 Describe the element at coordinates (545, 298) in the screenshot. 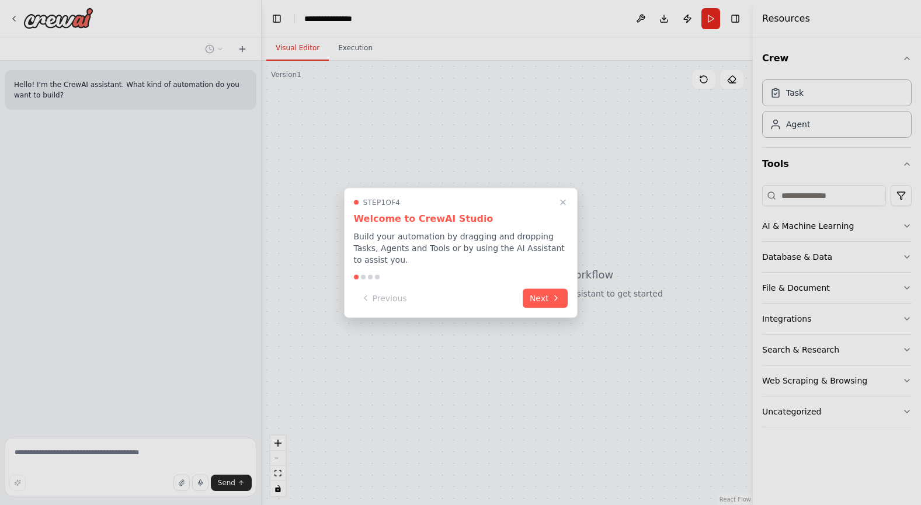

I see `button: Next` at that location.